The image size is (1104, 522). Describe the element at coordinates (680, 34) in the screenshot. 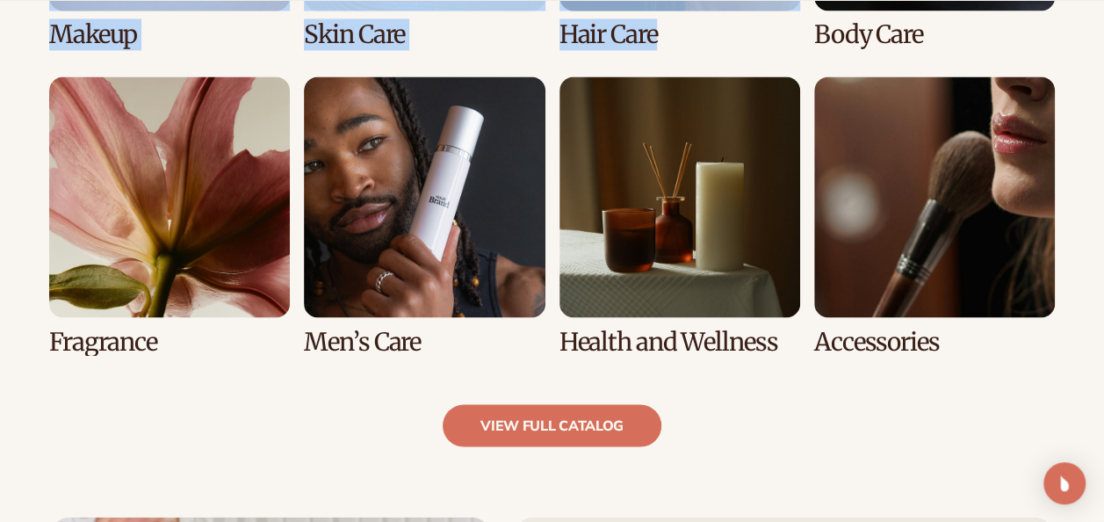

I see `h3: Hair Care` at that location.